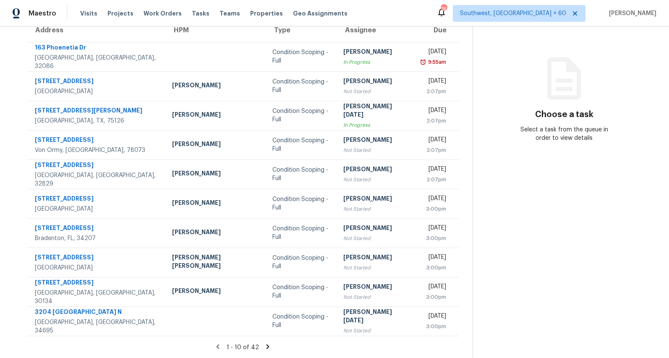  I want to click on img: Overdue Alarm Icon, so click(423, 62).